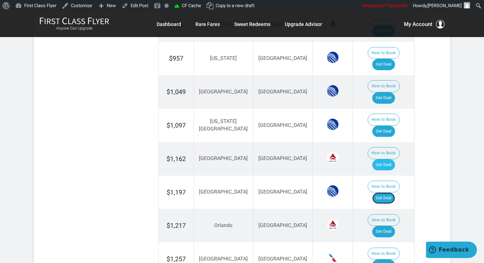 The height and width of the screenshot is (263, 484). I want to click on a: First Class FlyerAnyone Can Upgrade, so click(74, 24).